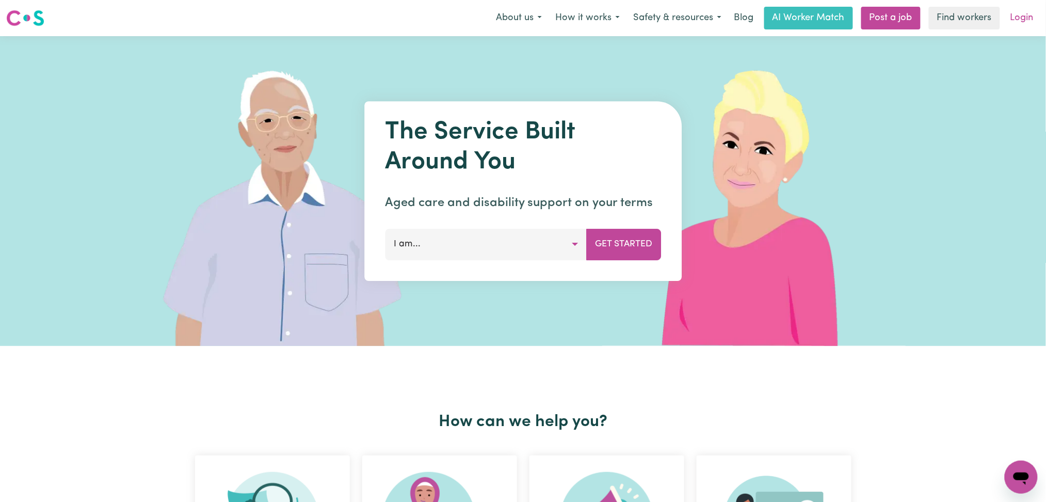  I want to click on h1: The Service Built Around You, so click(523, 147).